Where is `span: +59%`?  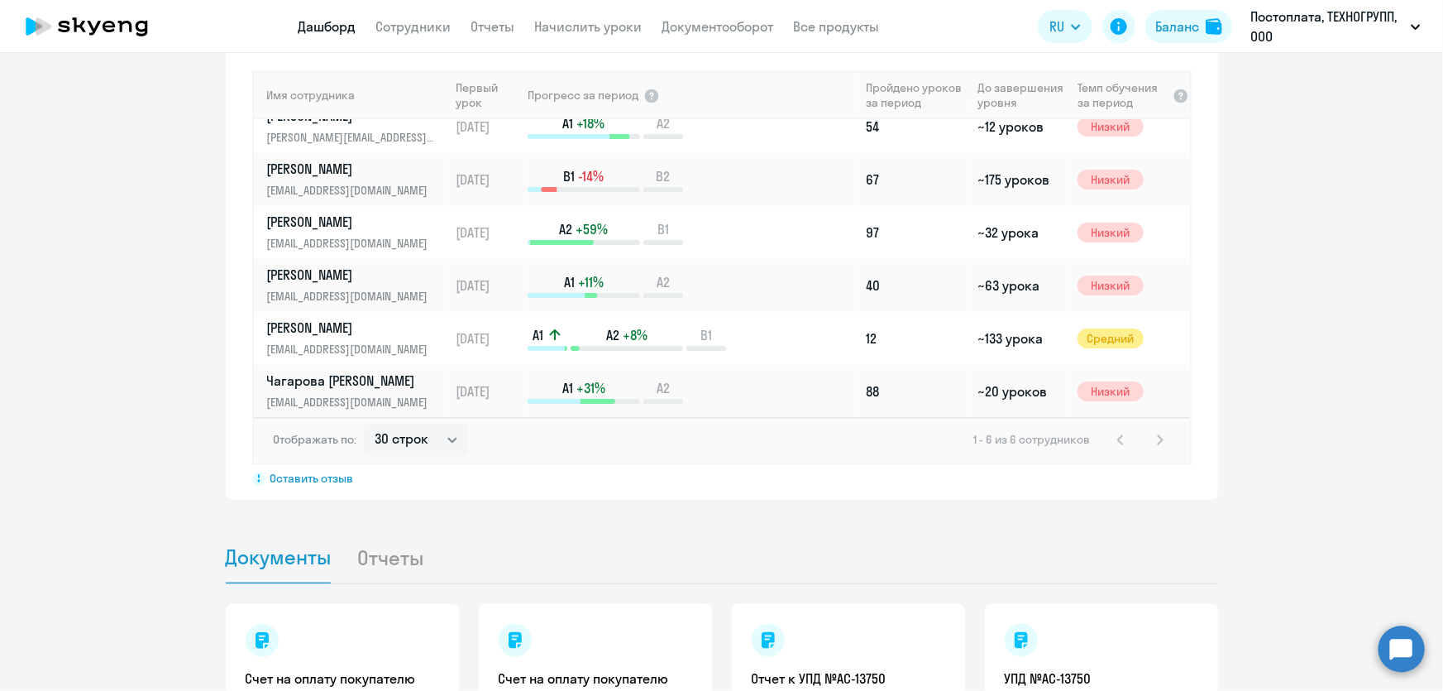 span: +59% is located at coordinates (591, 229).